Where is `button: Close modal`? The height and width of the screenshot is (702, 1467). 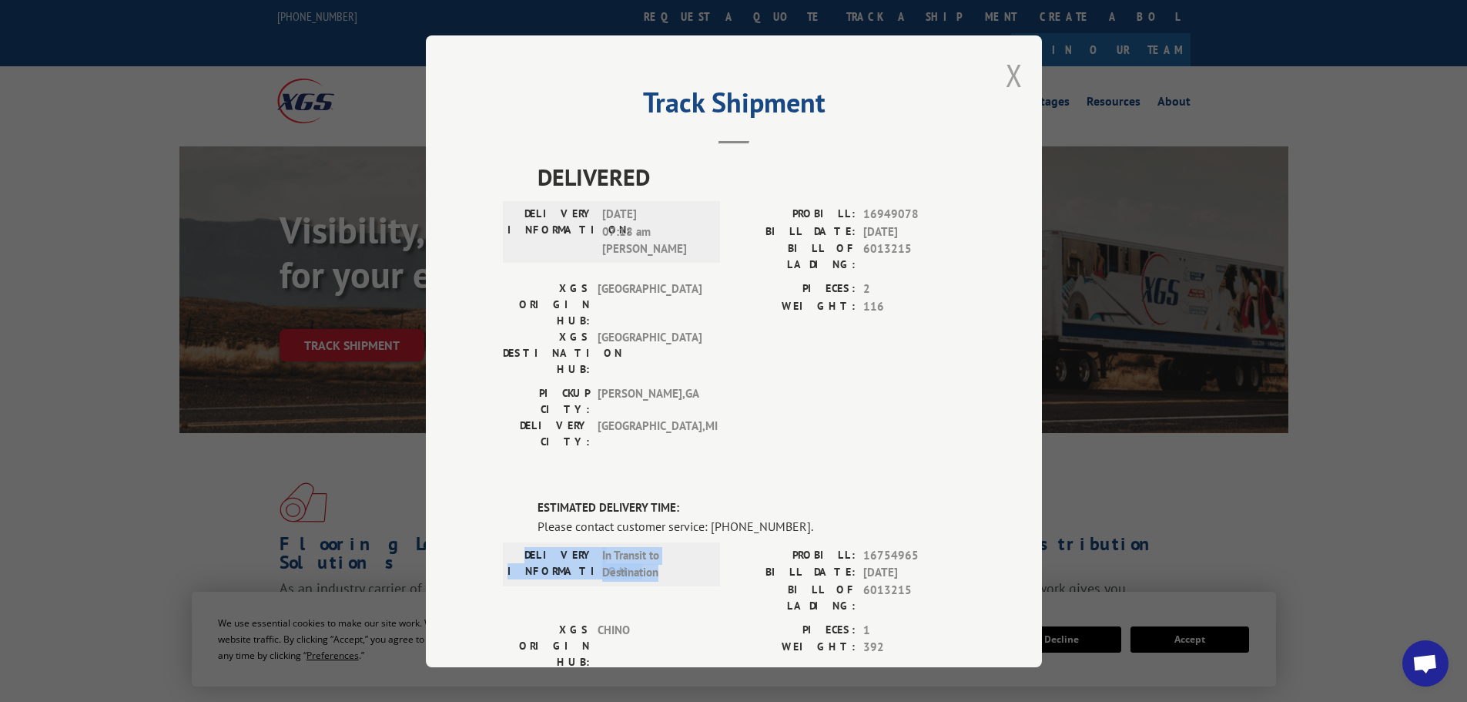 button: Close modal is located at coordinates (1014, 75).